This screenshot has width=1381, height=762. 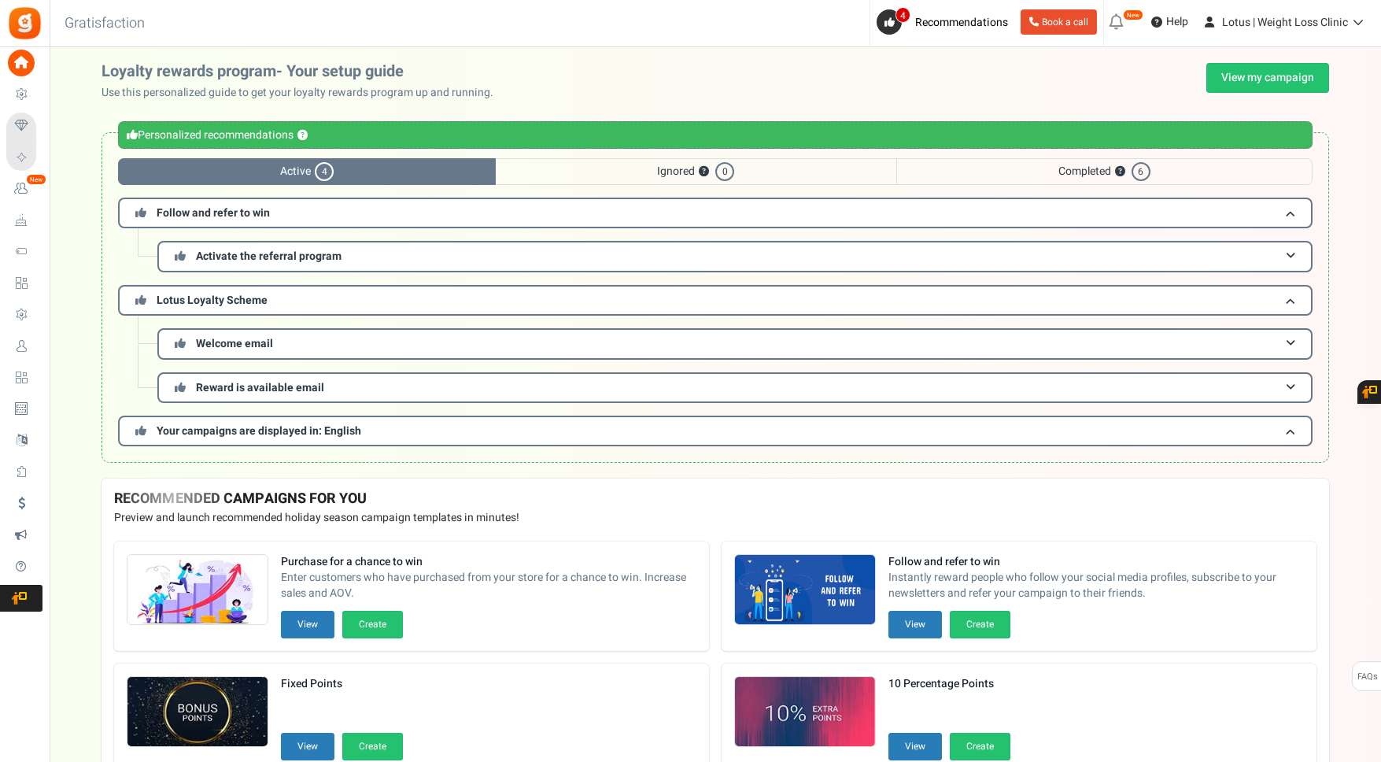 What do you see at coordinates (304, 93) in the screenshot?
I see `p: Use this personalized guide to get your loyalty rewards program up and running.` at bounding box center [304, 93].